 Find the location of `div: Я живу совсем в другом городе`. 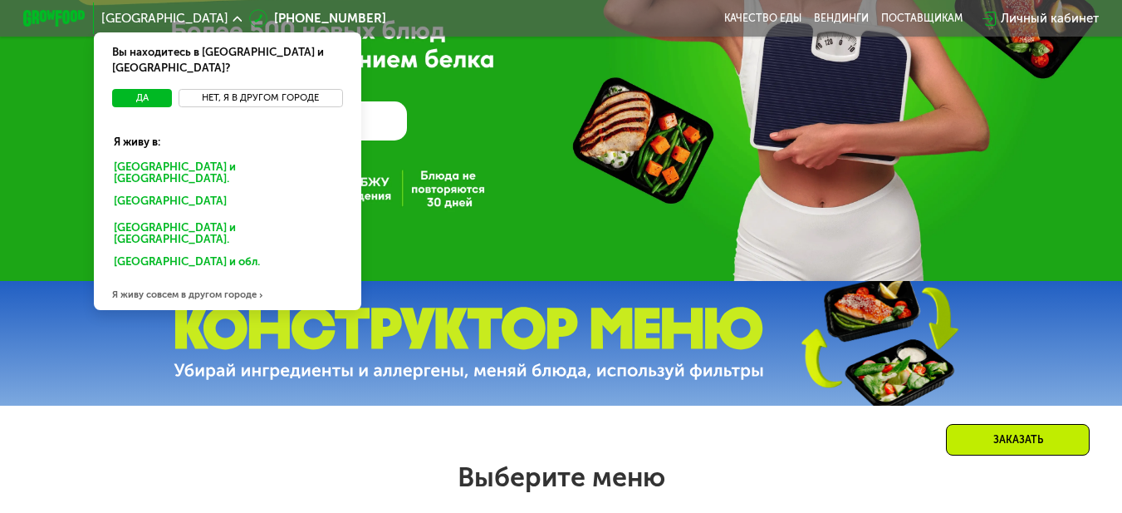

div: Я живу совсем в другом городе is located at coordinates (228, 295).